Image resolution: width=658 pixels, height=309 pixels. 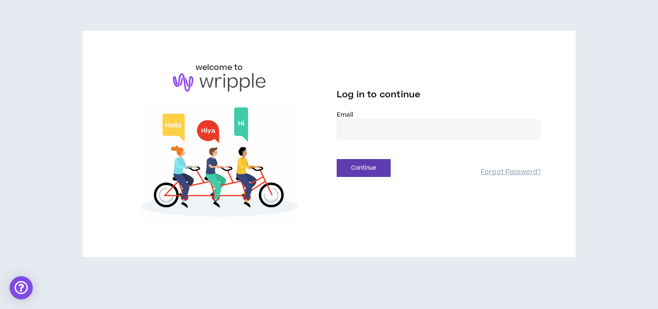 What do you see at coordinates (219, 164) in the screenshot?
I see `img: Welcome to Wripple` at bounding box center [219, 164].